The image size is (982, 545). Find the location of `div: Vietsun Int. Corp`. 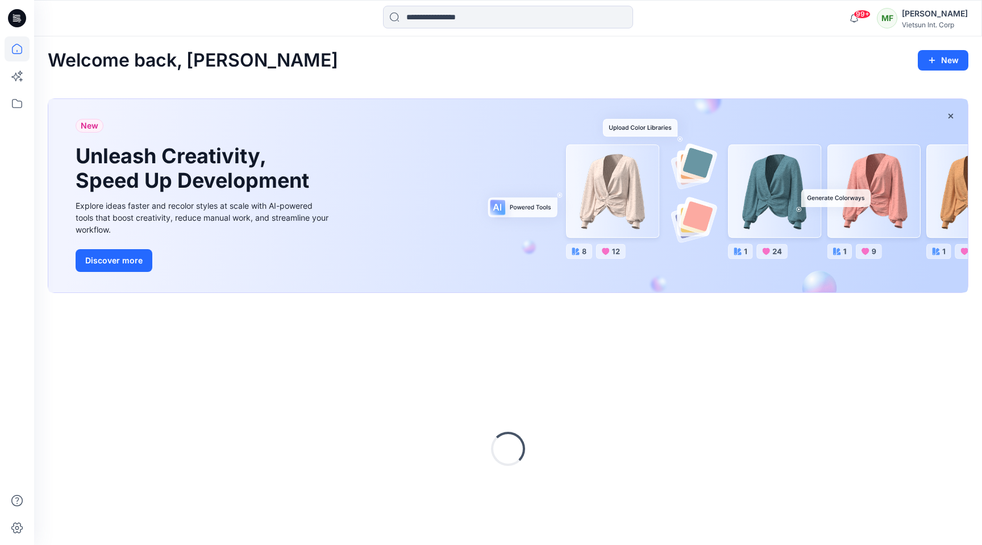

div: Vietsun Int. Corp is located at coordinates (935, 24).